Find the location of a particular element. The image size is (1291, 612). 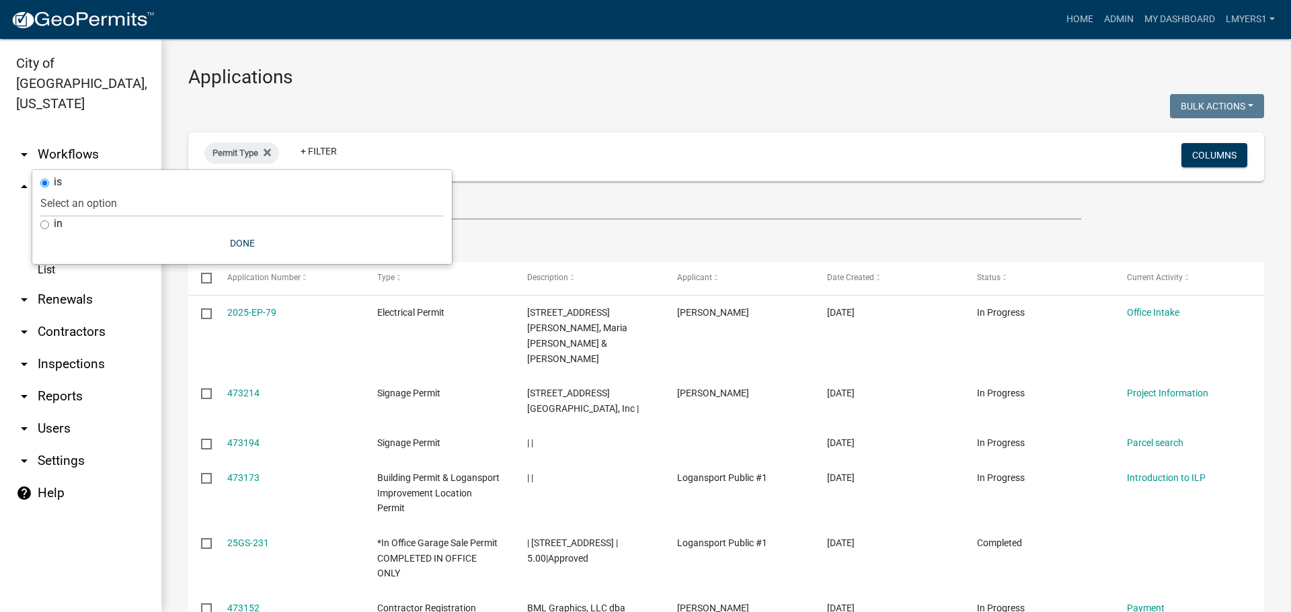

span: Armando villafana pedraza is located at coordinates (713, 313).